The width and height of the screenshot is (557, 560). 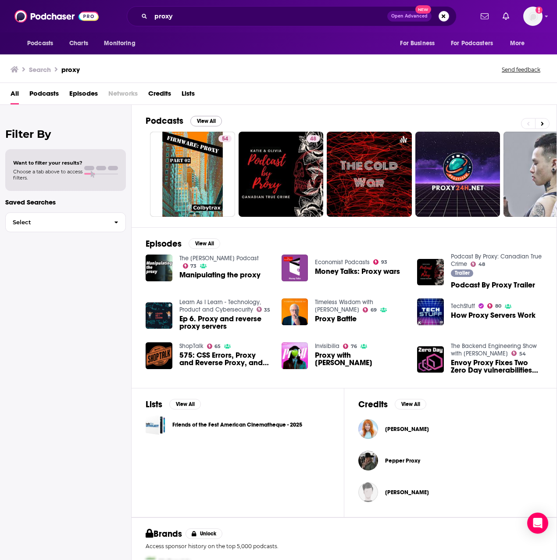 What do you see at coordinates (451, 429) in the screenshot?
I see `button: Proxy PaigeProxy Paige` at bounding box center [451, 429].